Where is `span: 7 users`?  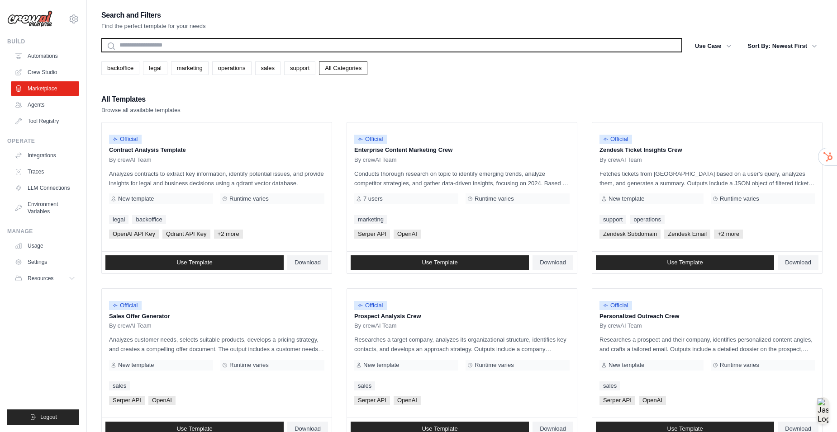 span: 7 users is located at coordinates (373, 199).